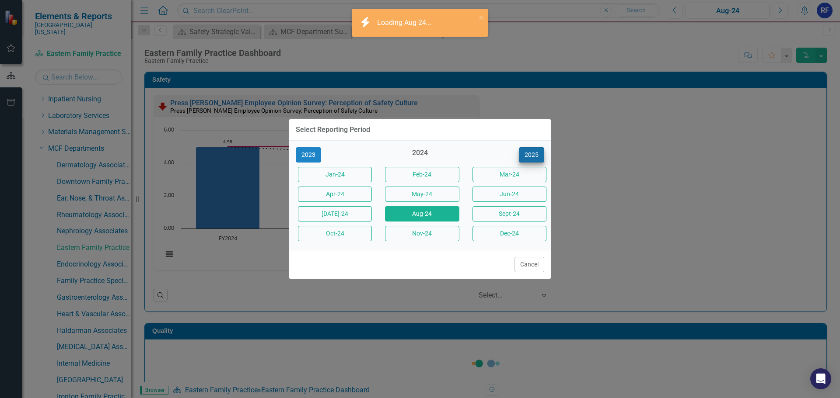  Describe the element at coordinates (422, 234) in the screenshot. I see `button: Nov-24` at that location.